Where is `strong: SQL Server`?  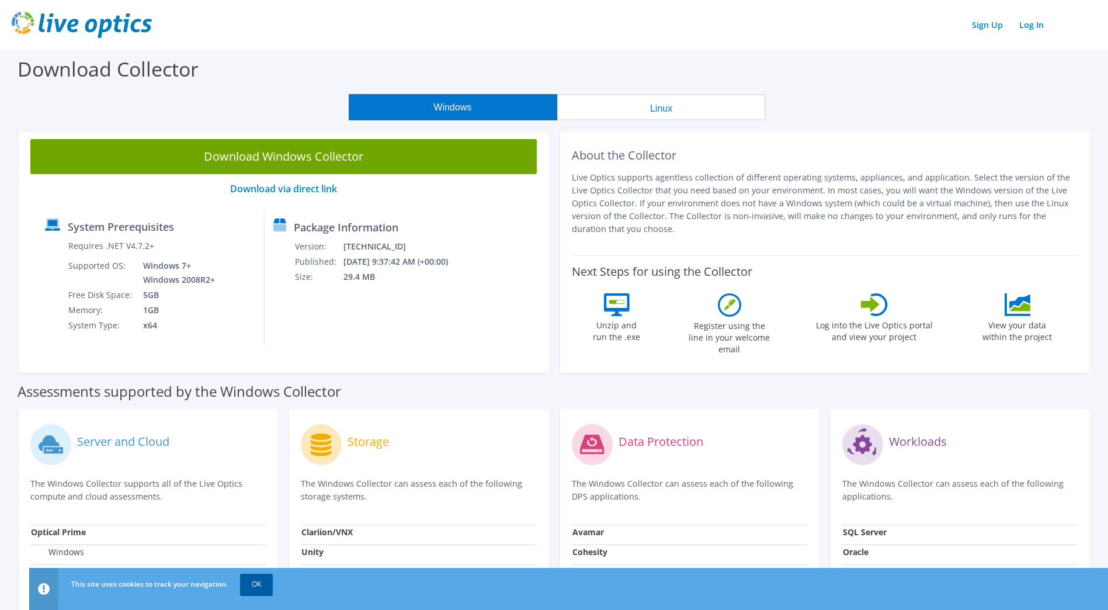 strong: SQL Server is located at coordinates (865, 532).